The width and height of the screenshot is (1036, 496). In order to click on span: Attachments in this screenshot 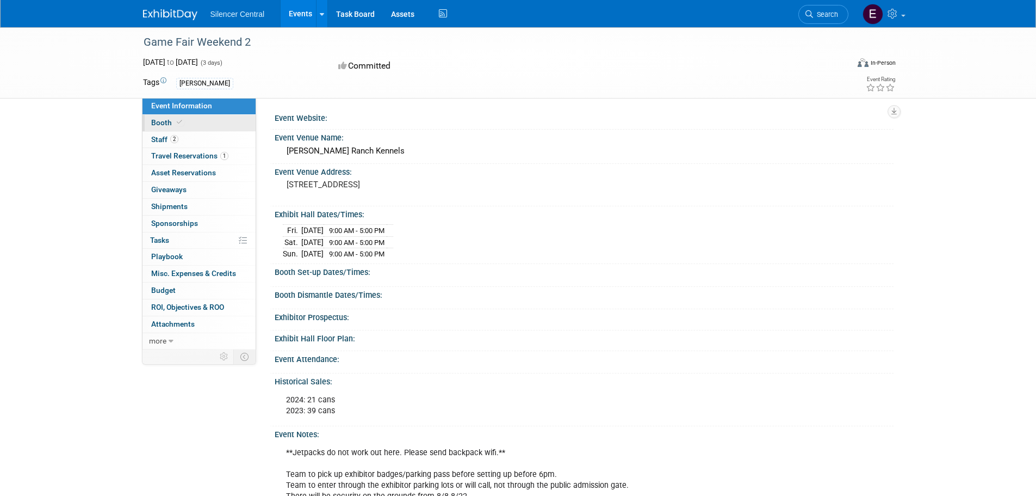, I will do `click(173, 324)`.